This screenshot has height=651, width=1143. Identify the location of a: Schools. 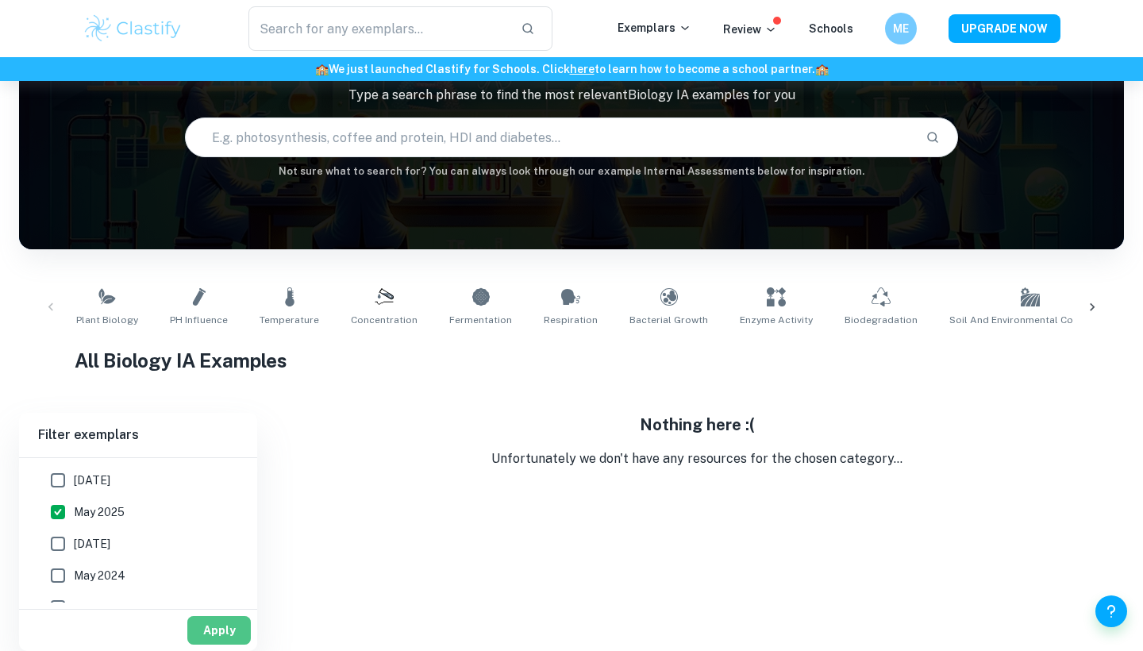
(831, 29).